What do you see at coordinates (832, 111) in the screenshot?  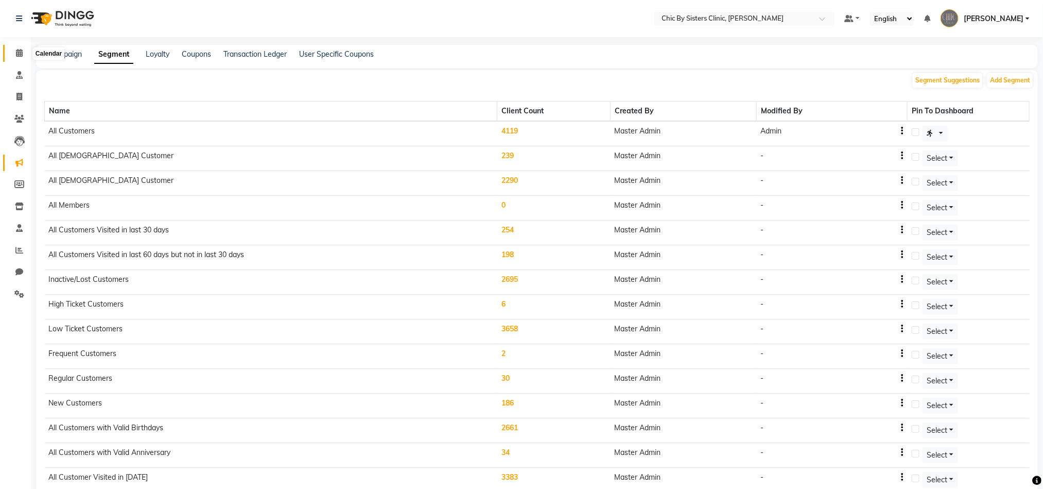 I see `th: Modified By` at bounding box center [832, 111].